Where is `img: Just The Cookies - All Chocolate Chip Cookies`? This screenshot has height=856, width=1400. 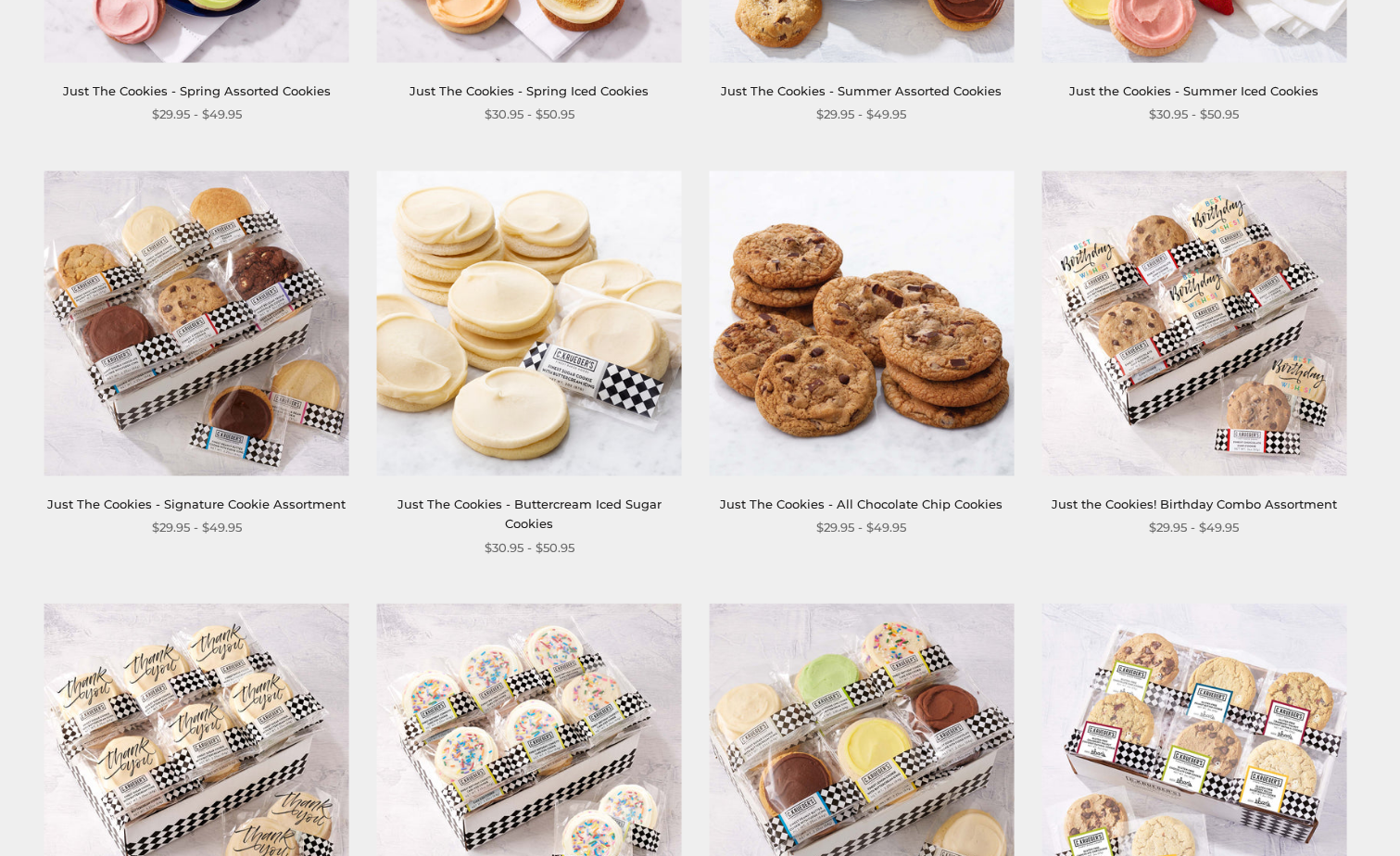 img: Just The Cookies - All Chocolate Chip Cookies is located at coordinates (860, 323).